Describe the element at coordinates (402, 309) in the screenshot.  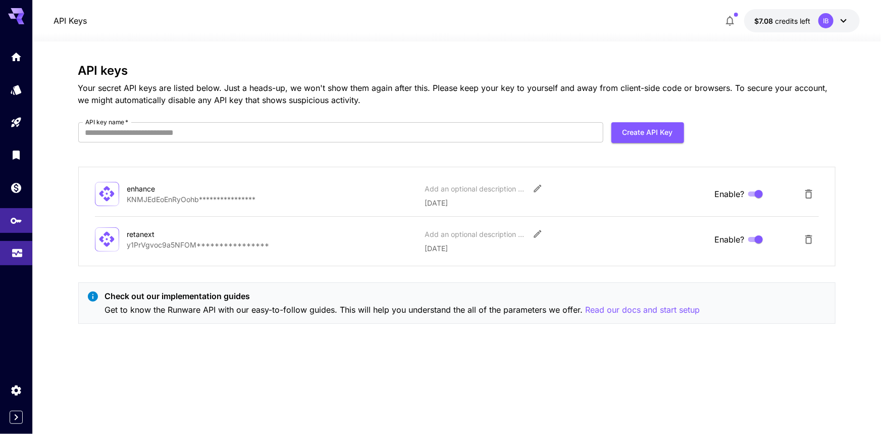
I see `p: Get to know the Runware API with our easy-to-follow guides. This will help you understand the all...` at that location.